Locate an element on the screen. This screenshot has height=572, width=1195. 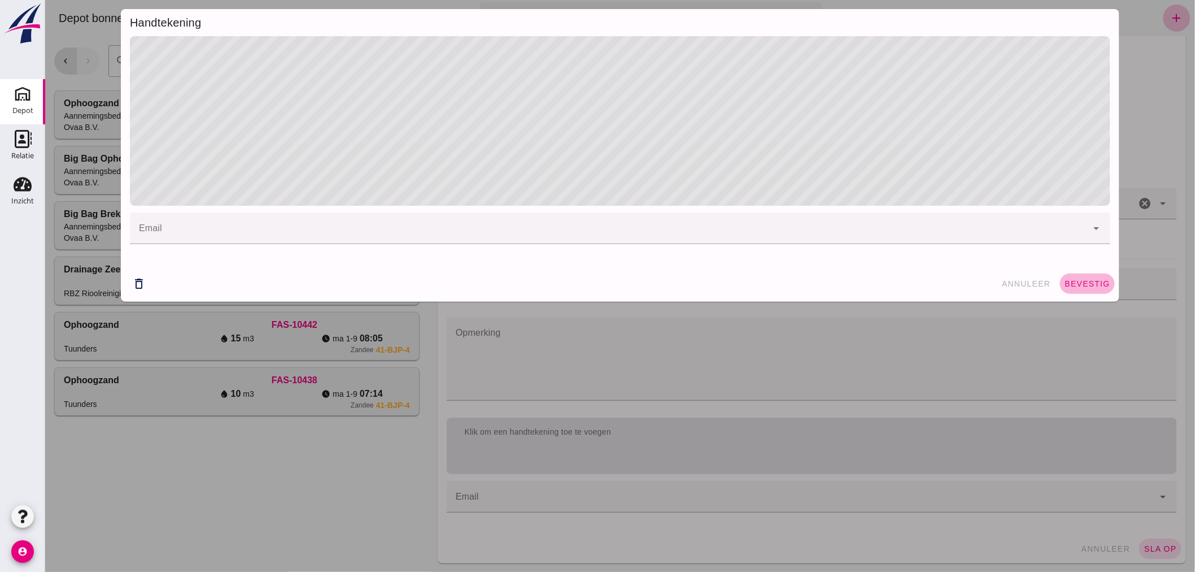
i: Open is located at coordinates (1052, 228).